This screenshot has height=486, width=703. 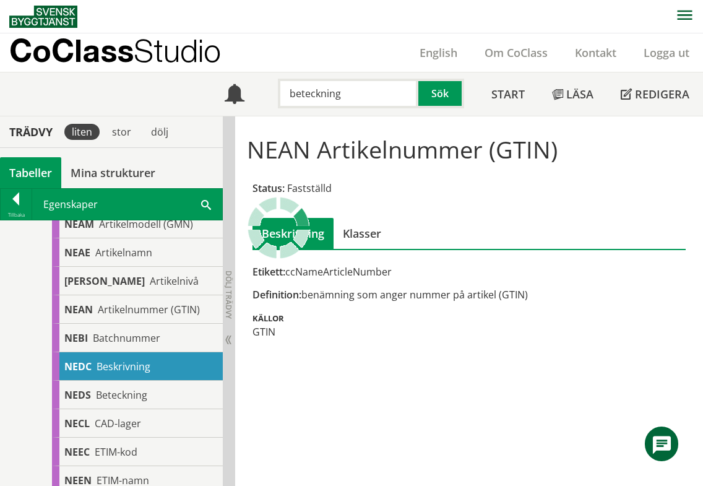 What do you see at coordinates (469, 332) in the screenshot?
I see `div: GTIN` at bounding box center [469, 332].